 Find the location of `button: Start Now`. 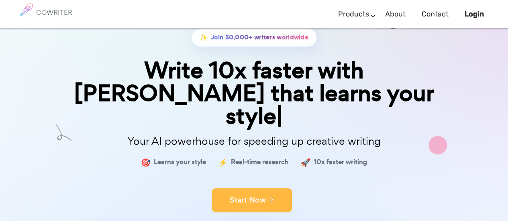

button: Start Now is located at coordinates (252, 201).